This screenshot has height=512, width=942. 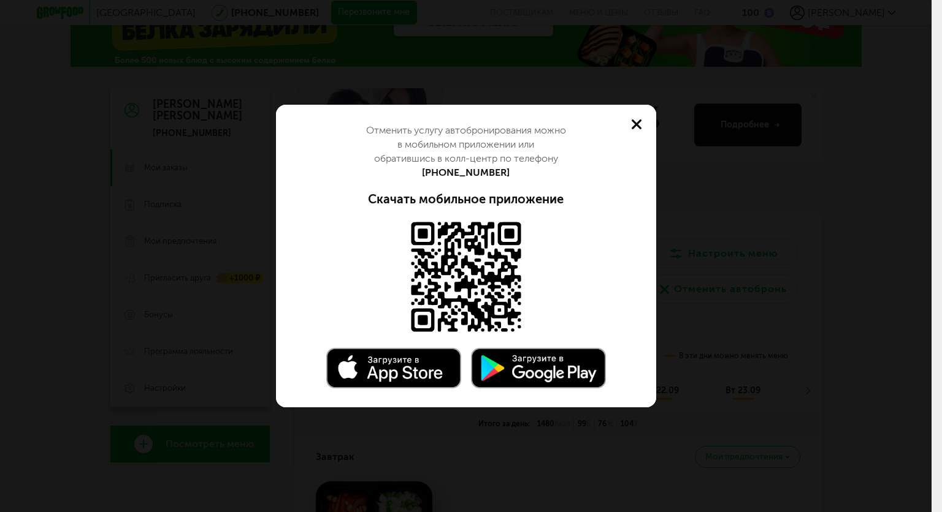 I want to click on div: Скачать мобильное приложение, so click(x=466, y=199).